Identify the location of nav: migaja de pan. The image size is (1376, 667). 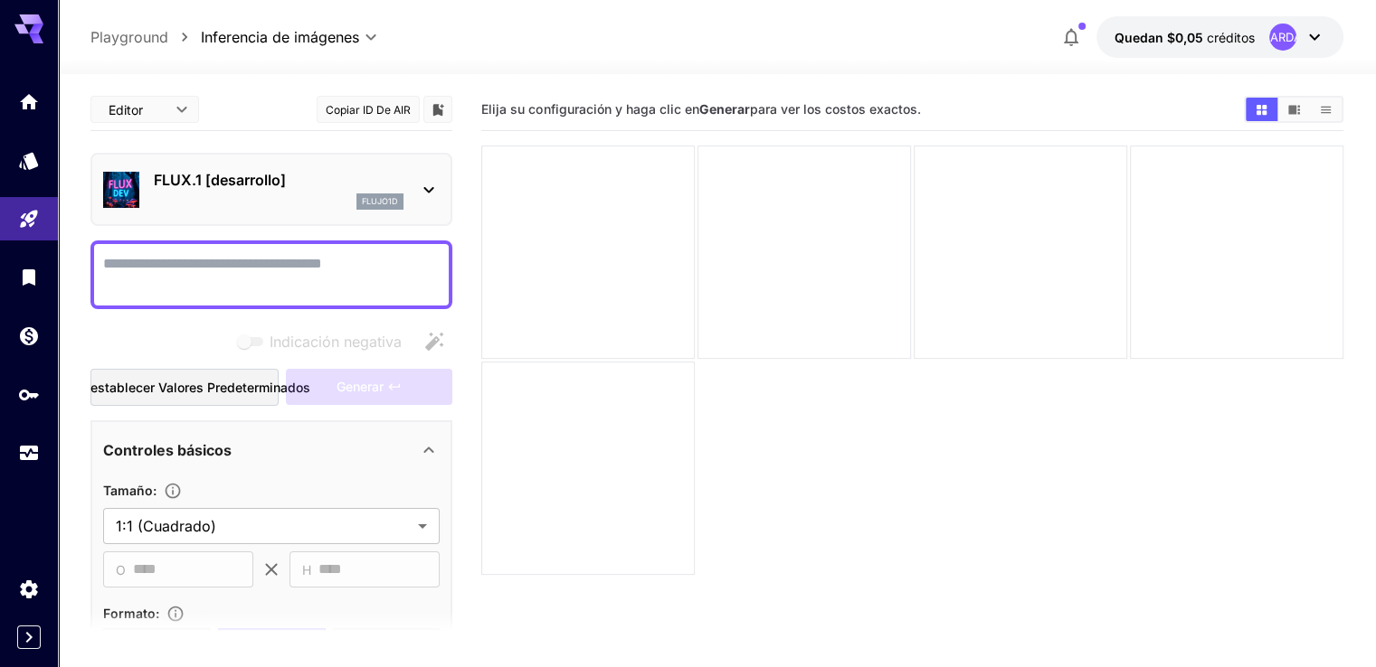
(146, 37).